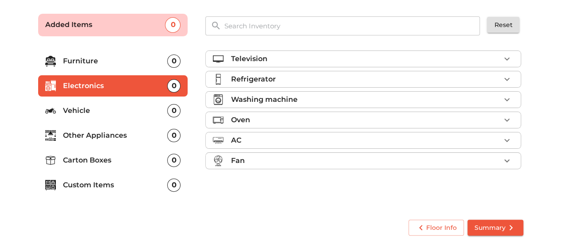  I want to click on p: Electronics, so click(115, 86).